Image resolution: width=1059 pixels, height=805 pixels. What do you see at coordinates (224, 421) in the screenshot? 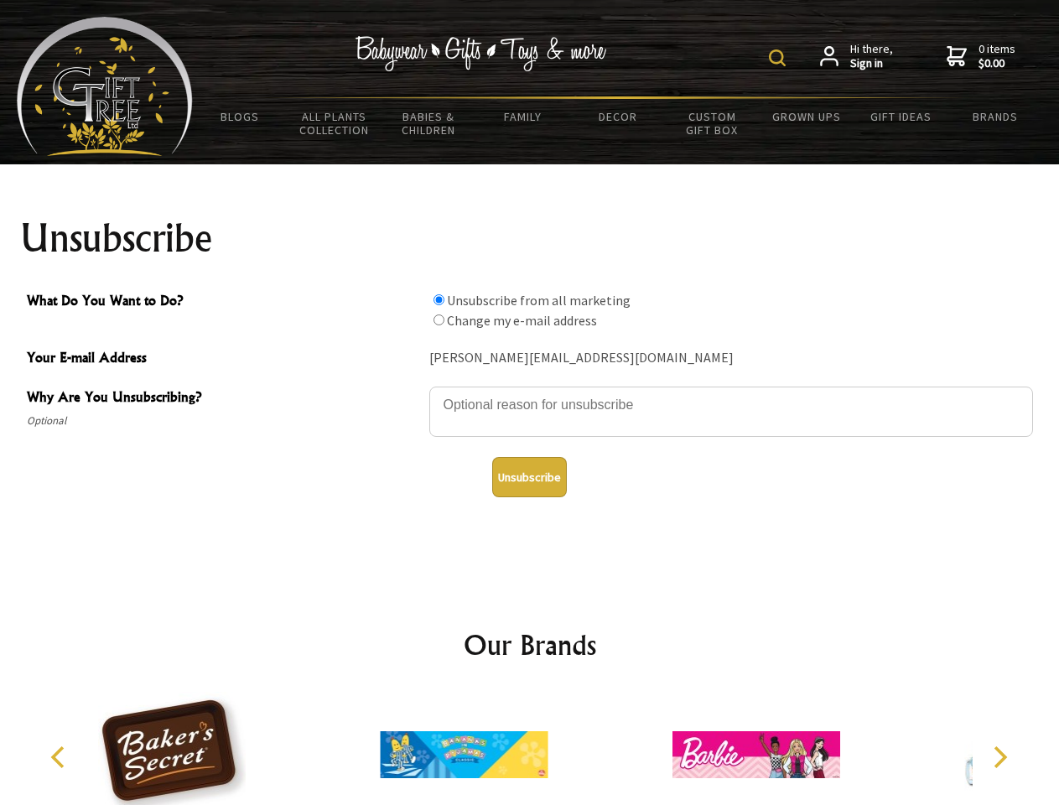
I see `span: Optional` at bounding box center [224, 421].